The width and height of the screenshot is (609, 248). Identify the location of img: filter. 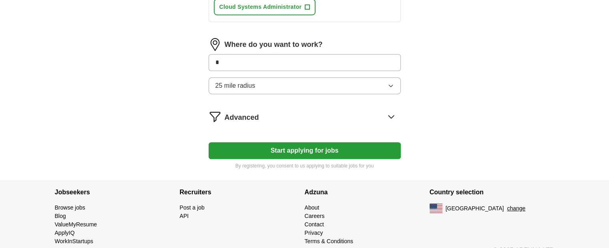
(215, 117).